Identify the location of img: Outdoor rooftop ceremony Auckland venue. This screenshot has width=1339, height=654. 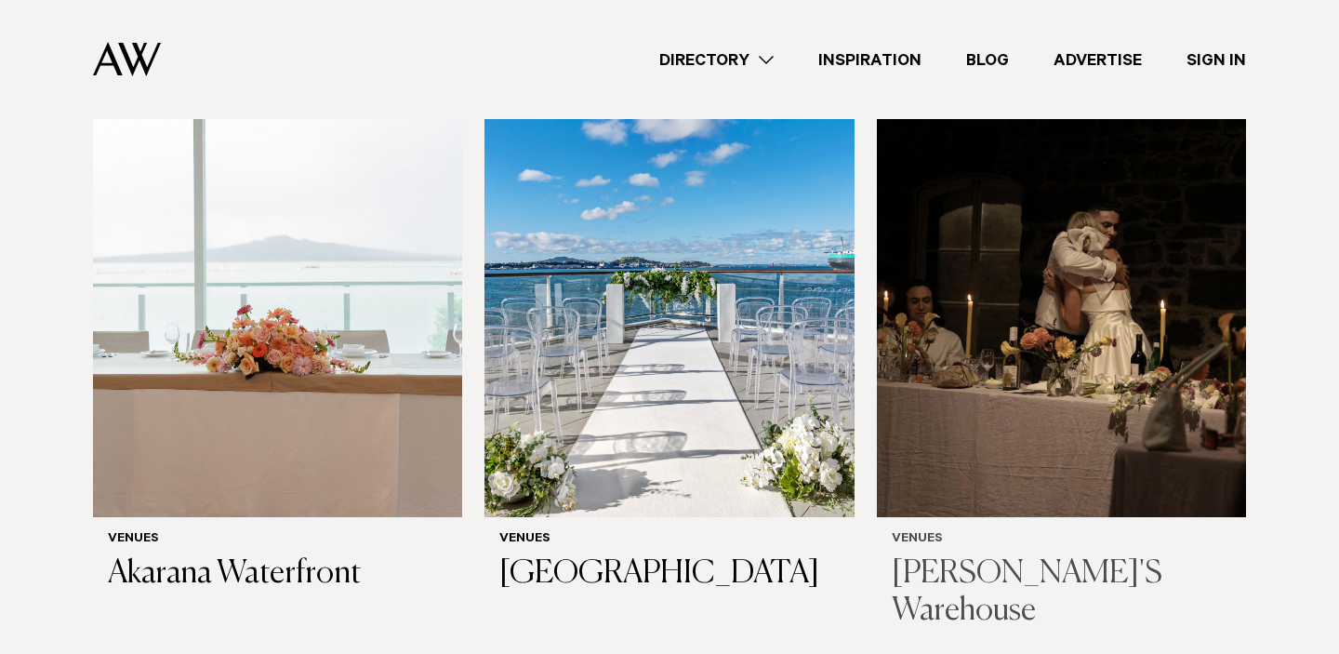
(669, 269).